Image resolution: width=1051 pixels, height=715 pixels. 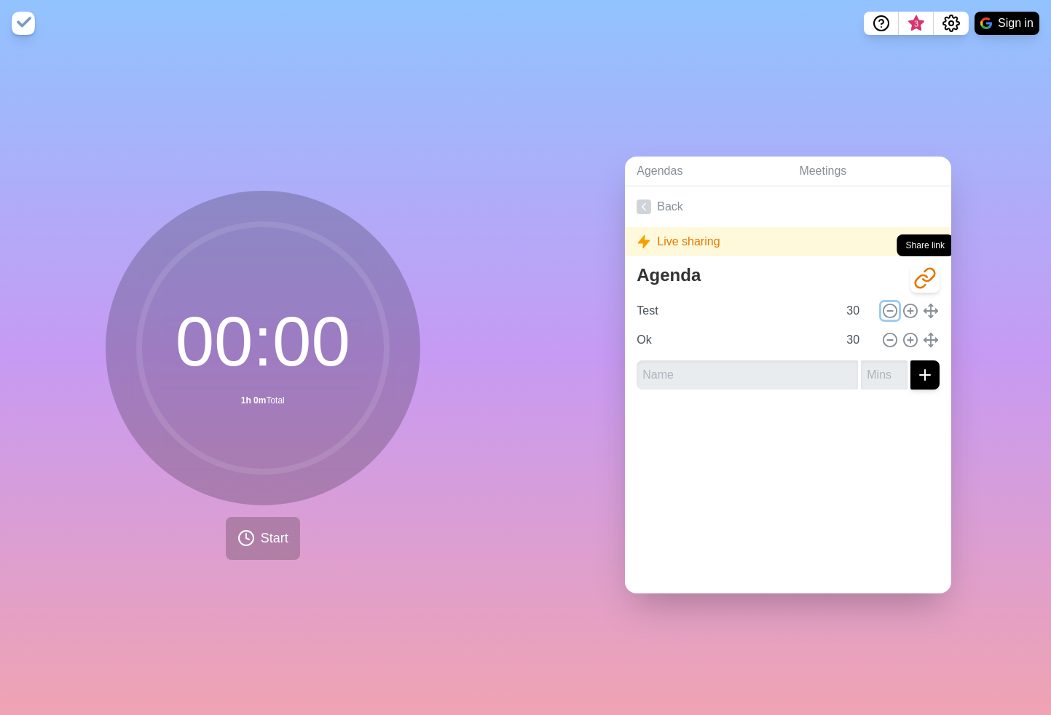 What do you see at coordinates (1006, 23) in the screenshot?
I see `button: Sign in` at bounding box center [1006, 23].